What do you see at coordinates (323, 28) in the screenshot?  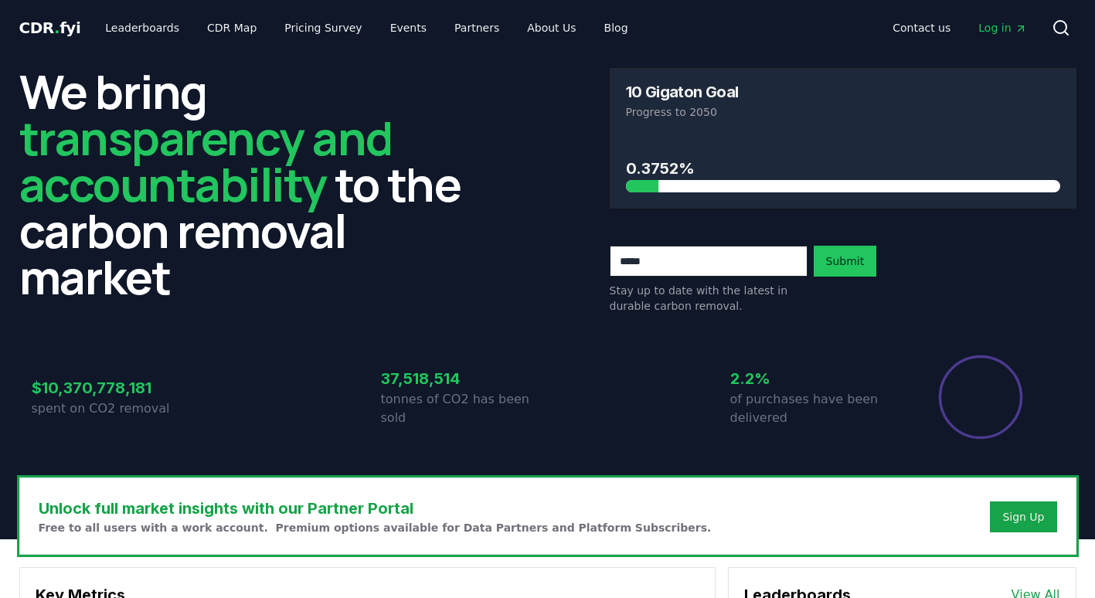 I see `a: Pricing Survey` at bounding box center [323, 28].